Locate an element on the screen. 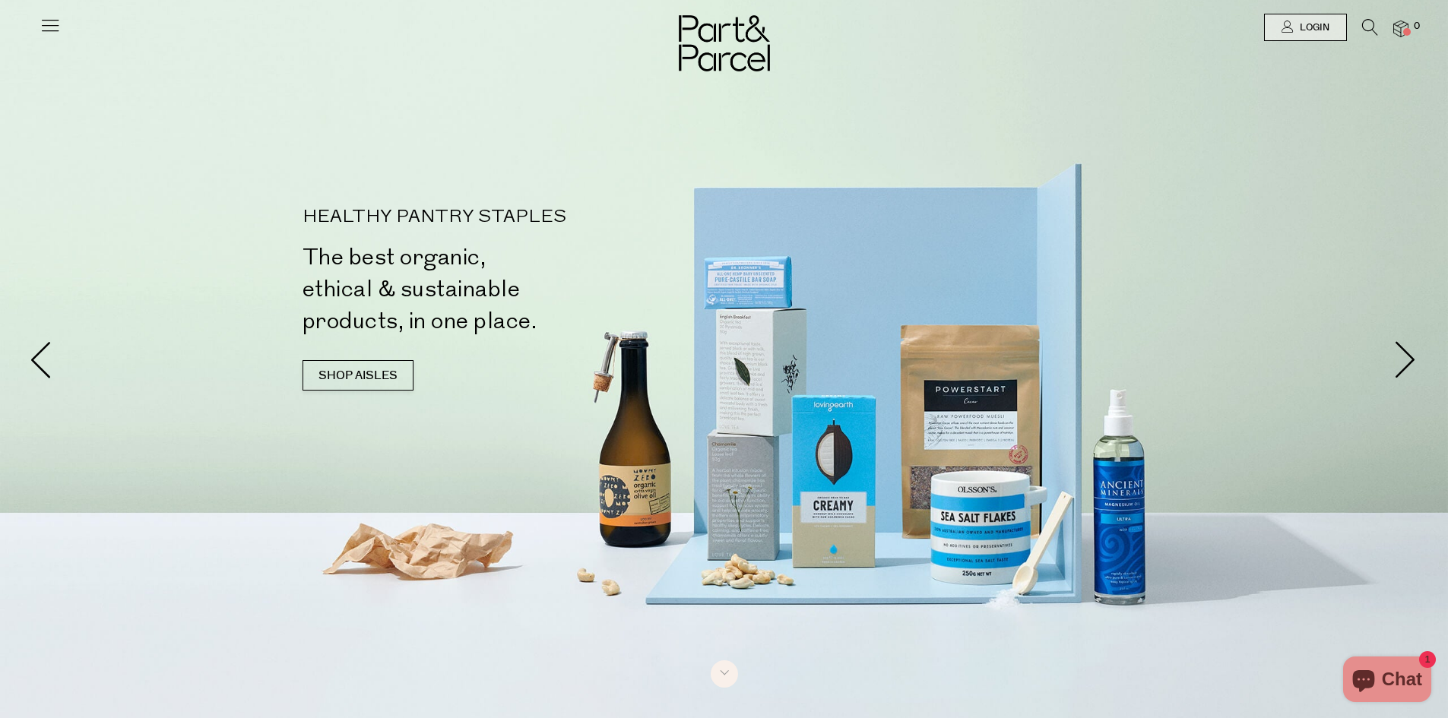  inbox-online-store-chat: Shopify online store chat is located at coordinates (1387, 681).